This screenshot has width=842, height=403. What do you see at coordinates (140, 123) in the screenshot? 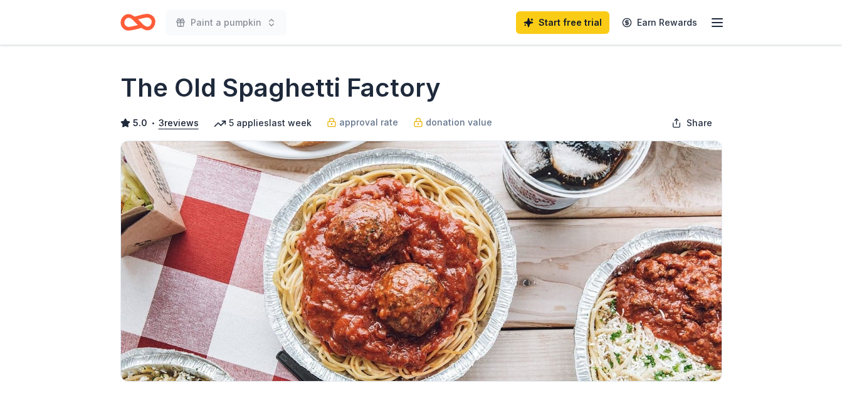
I see `span: 5.0` at bounding box center [140, 123].